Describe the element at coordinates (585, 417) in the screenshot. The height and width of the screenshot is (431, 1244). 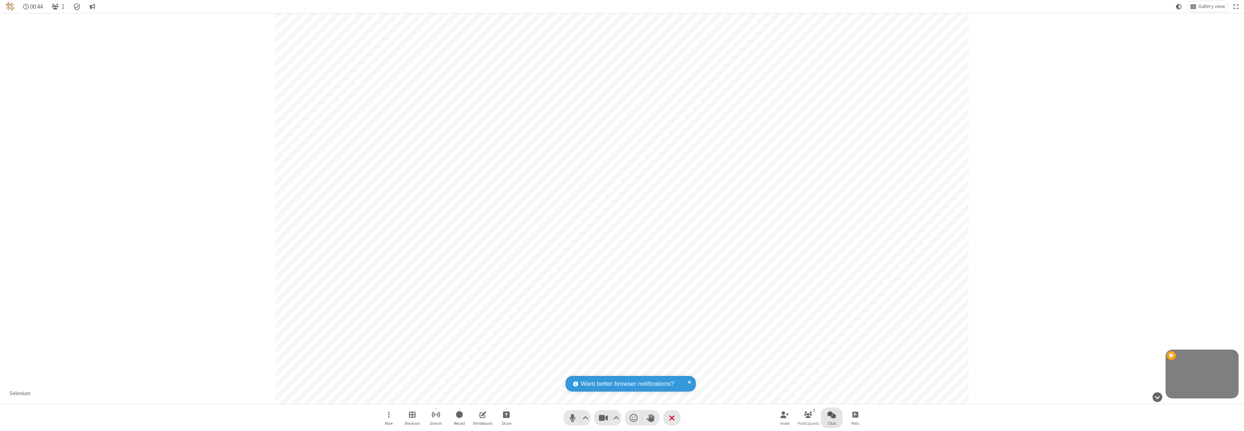
I see `button: Audio settings` at that location.